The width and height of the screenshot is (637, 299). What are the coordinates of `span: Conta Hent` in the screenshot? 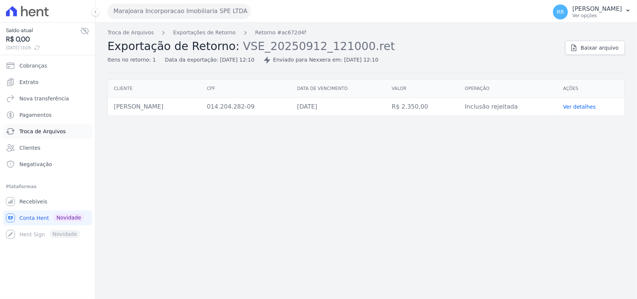 It's located at (34, 218).